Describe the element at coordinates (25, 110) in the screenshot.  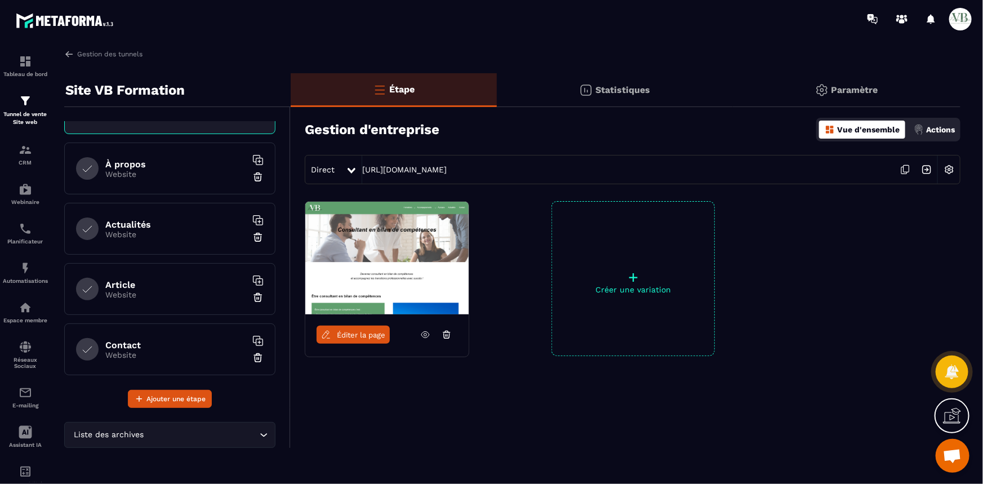
I see `a: formationformationTunnel de vente Site web` at that location.